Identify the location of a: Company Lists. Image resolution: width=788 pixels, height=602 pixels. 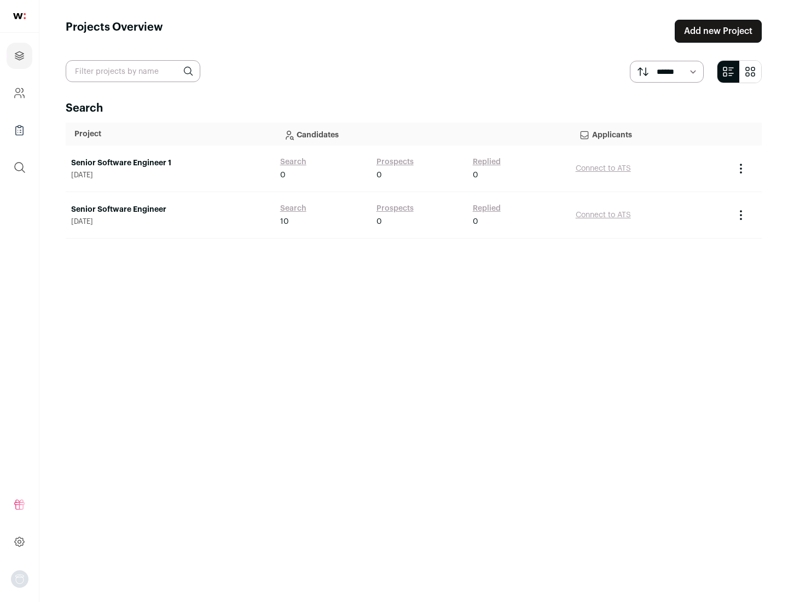
(19, 130).